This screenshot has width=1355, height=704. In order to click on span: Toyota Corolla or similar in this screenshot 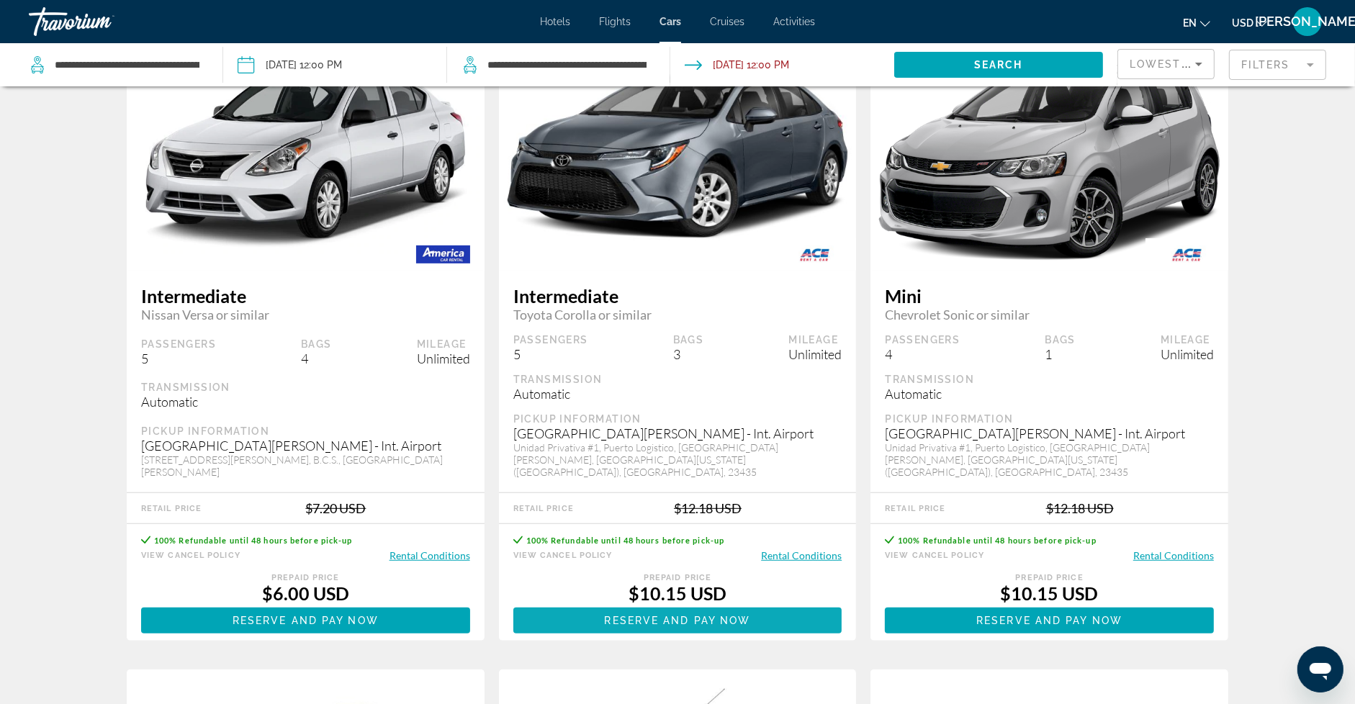, I will do `click(677, 315)`.